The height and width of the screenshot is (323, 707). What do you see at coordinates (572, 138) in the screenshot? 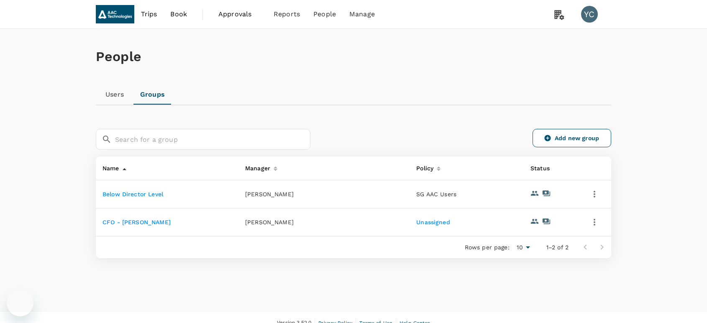
I see `a: Add new group` at bounding box center [572, 138].